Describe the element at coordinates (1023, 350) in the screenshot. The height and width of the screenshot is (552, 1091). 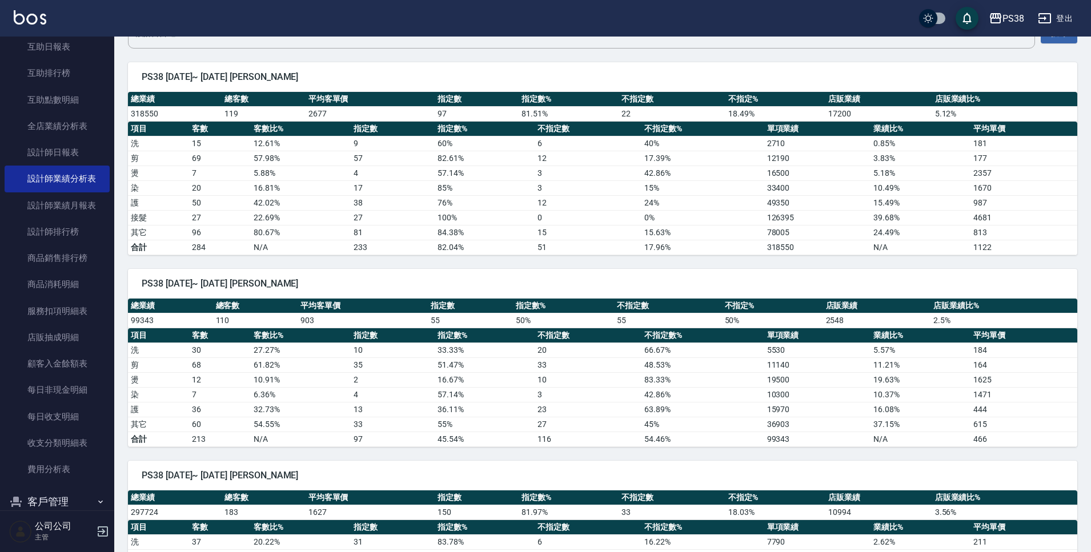
I see `td: 184` at that location.